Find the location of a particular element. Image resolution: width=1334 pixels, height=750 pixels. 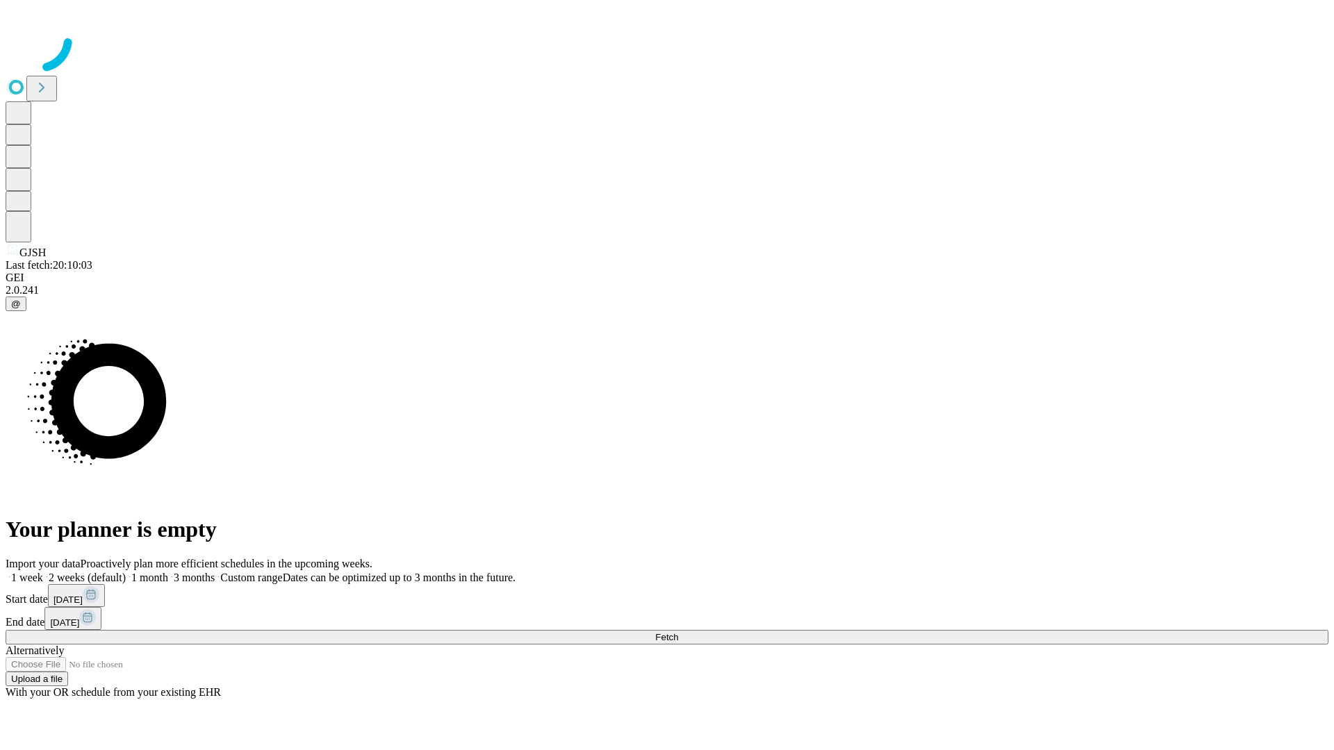

span: 1 week is located at coordinates (27, 577).